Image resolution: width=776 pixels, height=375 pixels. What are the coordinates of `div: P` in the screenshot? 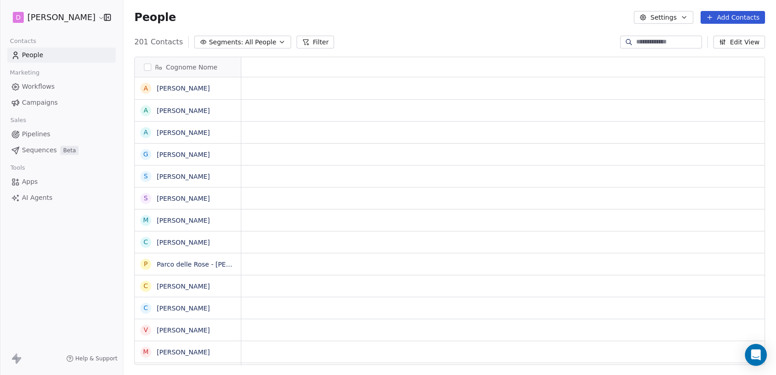 It's located at (146, 264).